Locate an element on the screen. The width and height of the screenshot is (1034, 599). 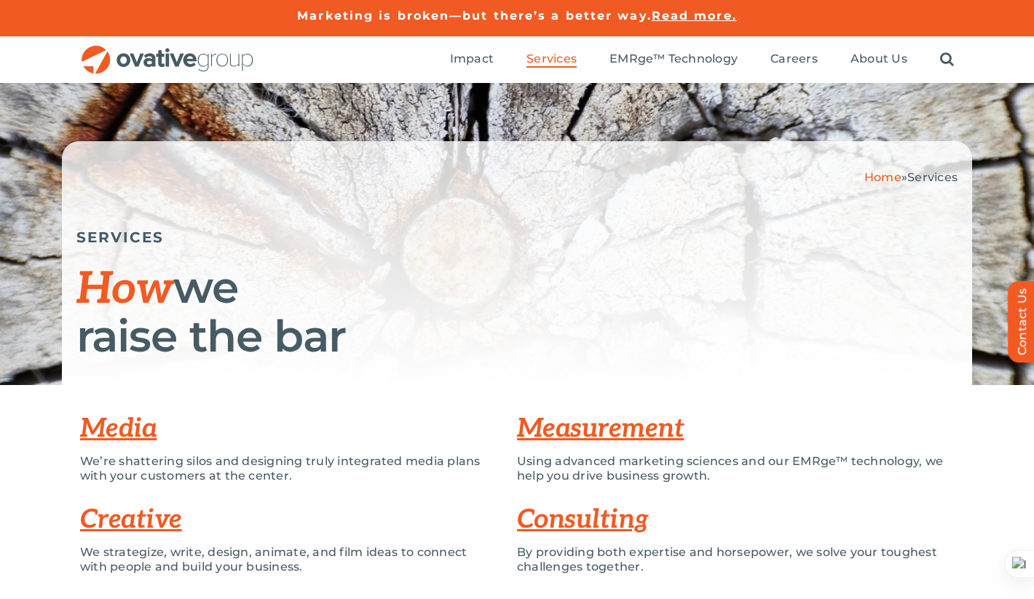
a: About Us is located at coordinates (879, 60).